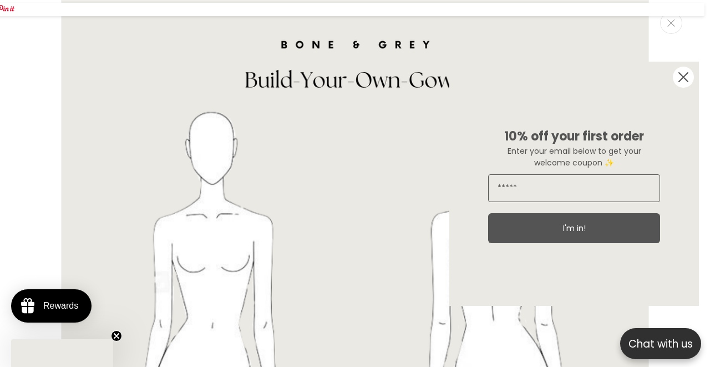  What do you see at coordinates (574, 136) in the screenshot?
I see `span: 10% off your first order` at bounding box center [574, 136].